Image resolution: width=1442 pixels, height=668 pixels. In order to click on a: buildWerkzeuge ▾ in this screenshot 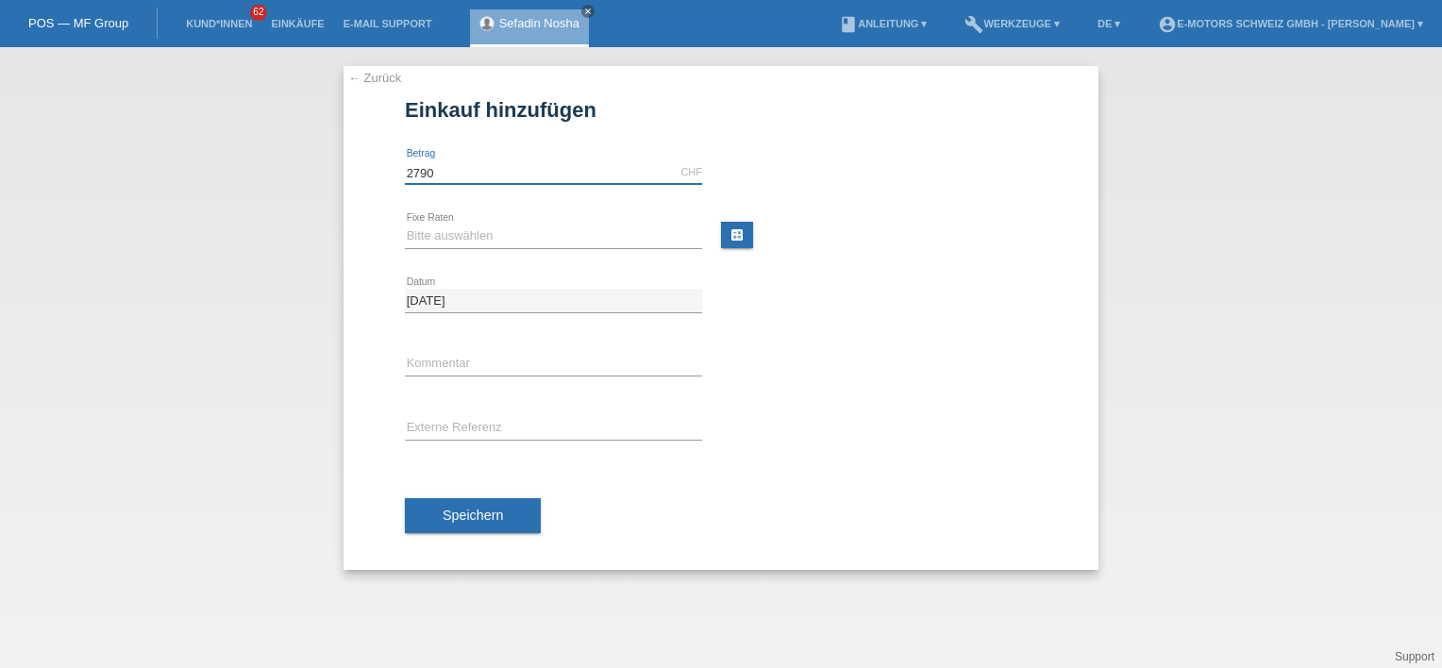, I will do `click(1011, 24)`.